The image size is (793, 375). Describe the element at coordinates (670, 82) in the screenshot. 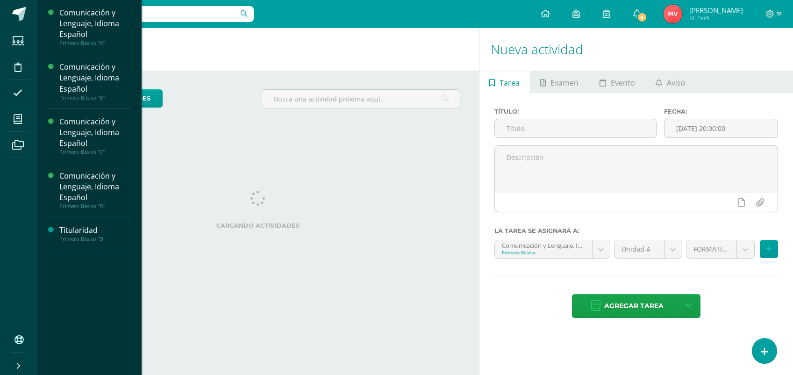

I see `a: Aviso` at that location.